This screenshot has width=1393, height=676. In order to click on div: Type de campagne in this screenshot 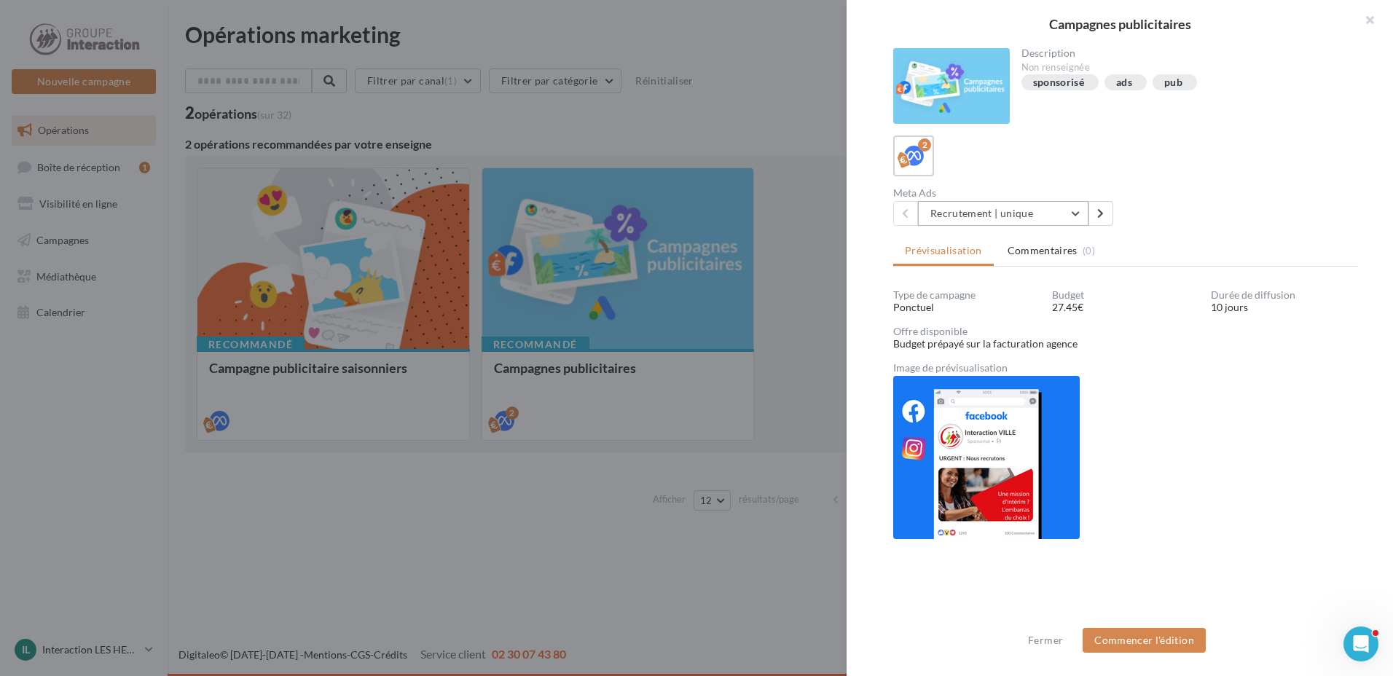, I will do `click(967, 295)`.